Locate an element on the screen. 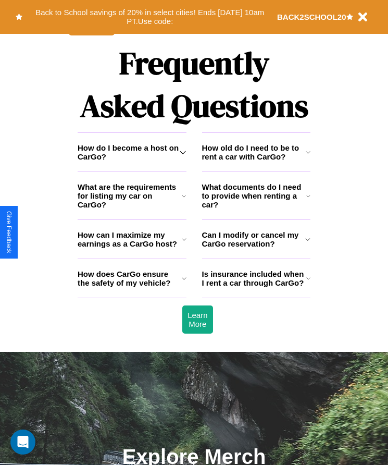  h3: Can I modify or cancel my CarGo reservation? is located at coordinates (254, 239).